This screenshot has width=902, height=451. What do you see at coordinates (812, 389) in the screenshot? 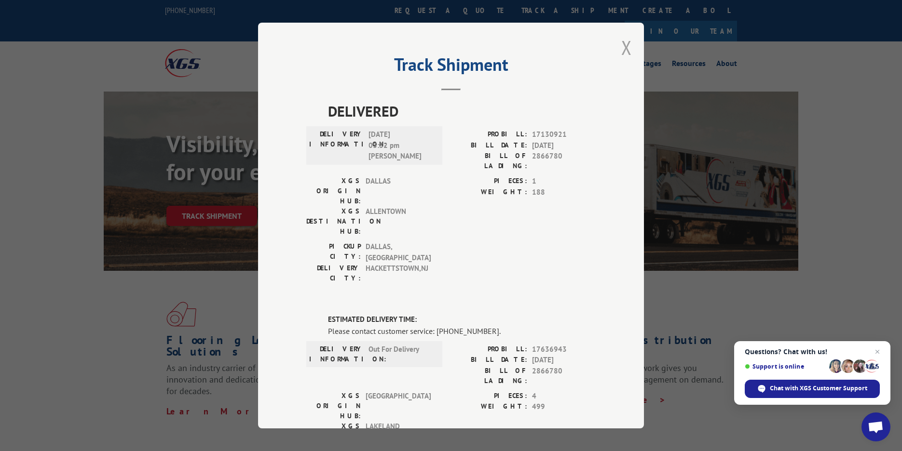
I see `div: Chat with XGS Customer Support` at bounding box center [812, 389].